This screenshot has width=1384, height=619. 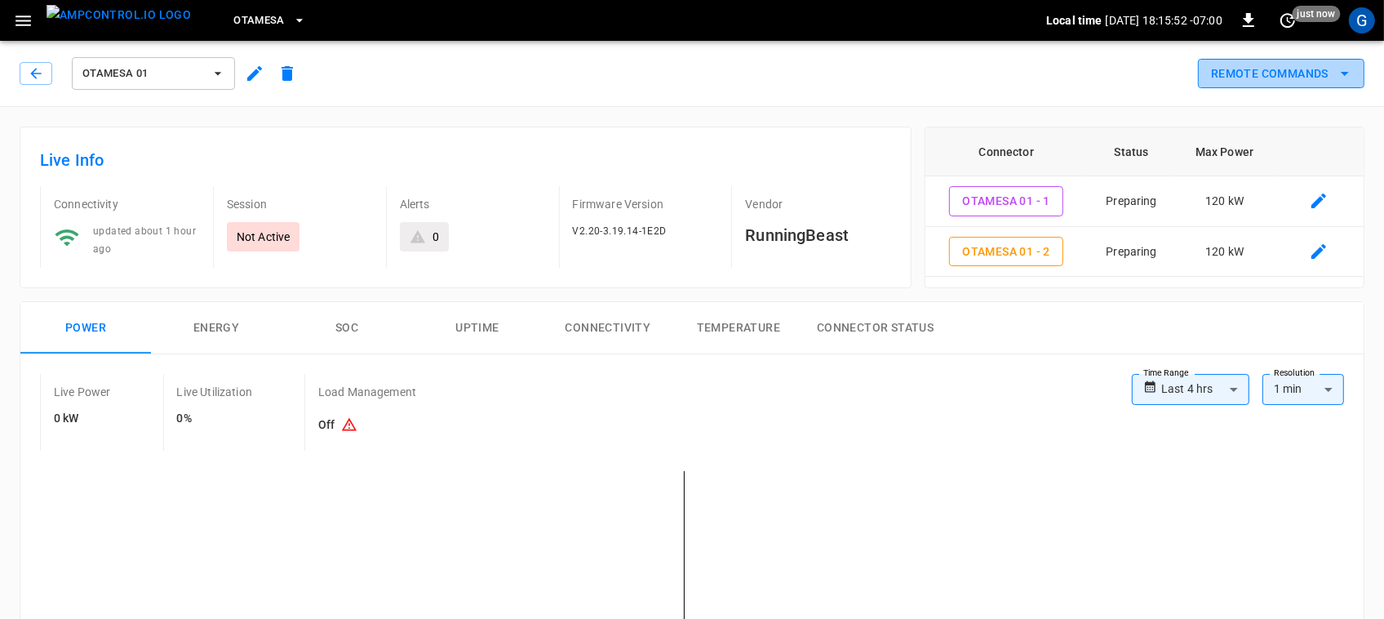 What do you see at coordinates (300, 204) in the screenshot?
I see `p: Session` at bounding box center [300, 204].